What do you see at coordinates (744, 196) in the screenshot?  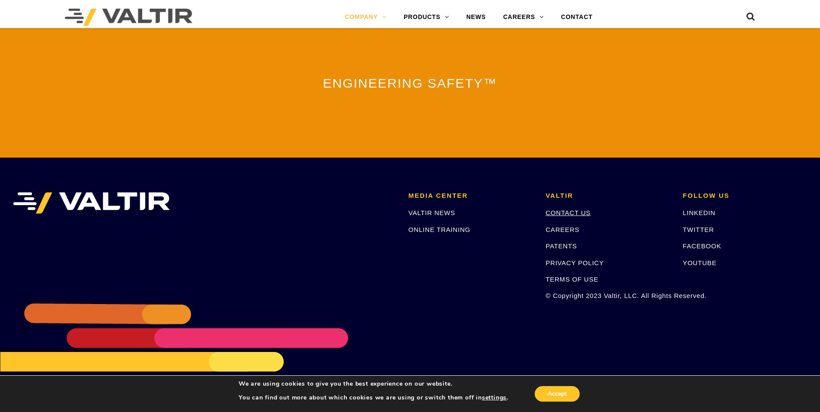 I see `h2: FOLLOW US` at bounding box center [744, 196].